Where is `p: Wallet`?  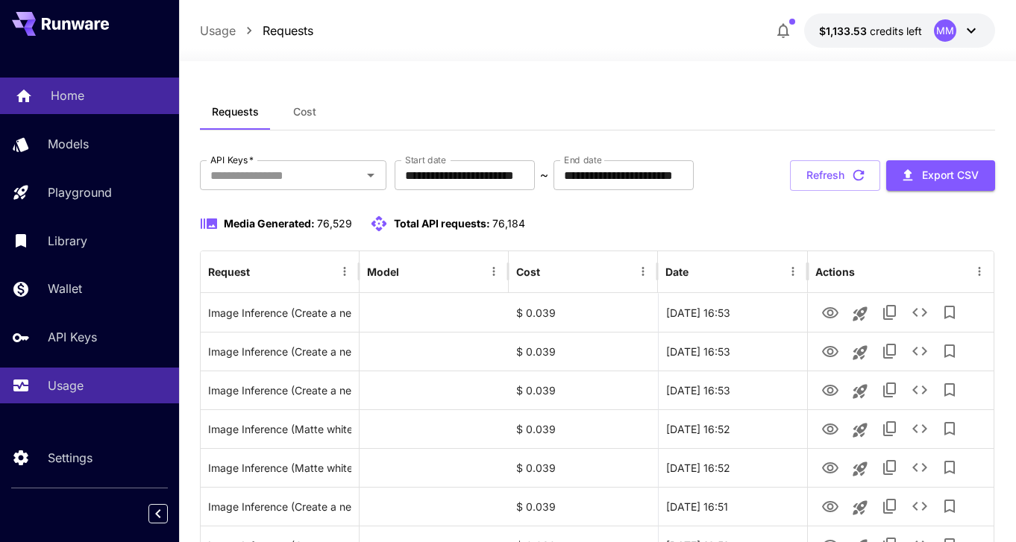
p: Wallet is located at coordinates (65, 289).